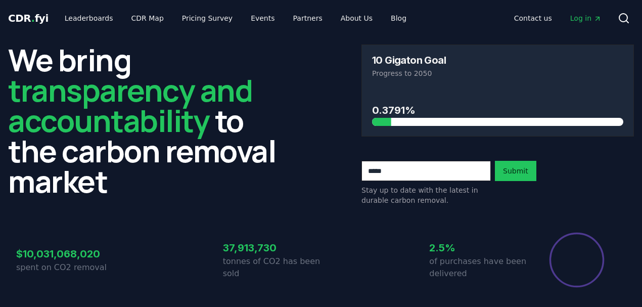  Describe the element at coordinates (533, 18) in the screenshot. I see `a: Contact us` at that location.